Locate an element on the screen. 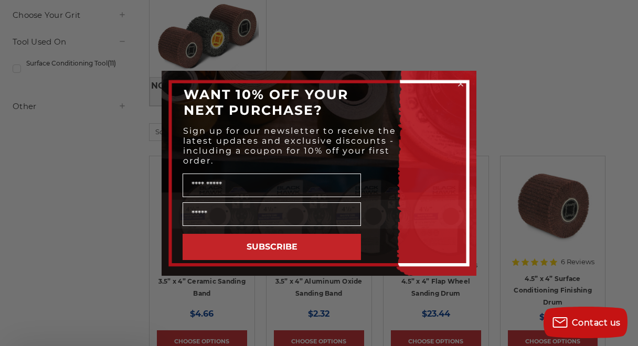 The width and height of the screenshot is (638, 346). span: WANT 10% OFF YOUR NEXT PURCHASE? is located at coordinates (266, 102).